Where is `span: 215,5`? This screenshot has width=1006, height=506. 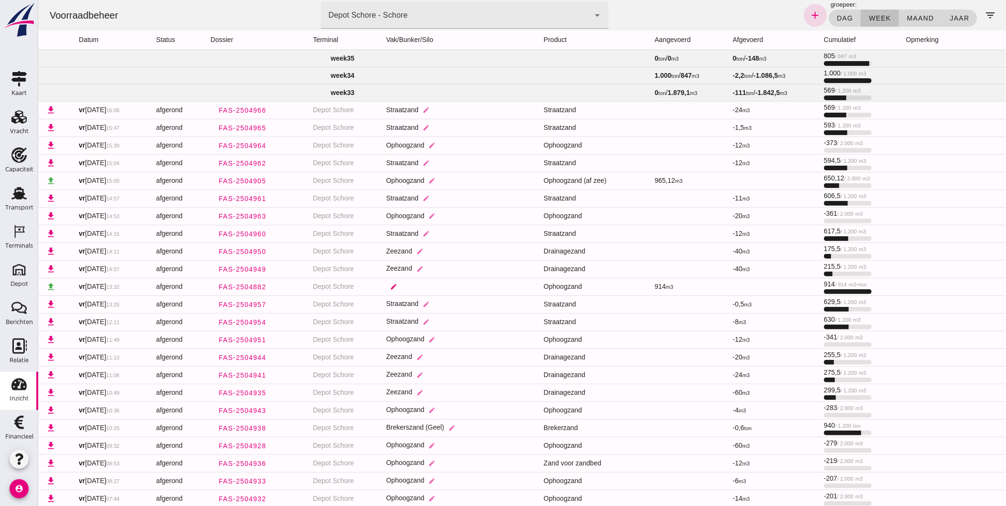
span: 215,5 is located at coordinates (807, 266).